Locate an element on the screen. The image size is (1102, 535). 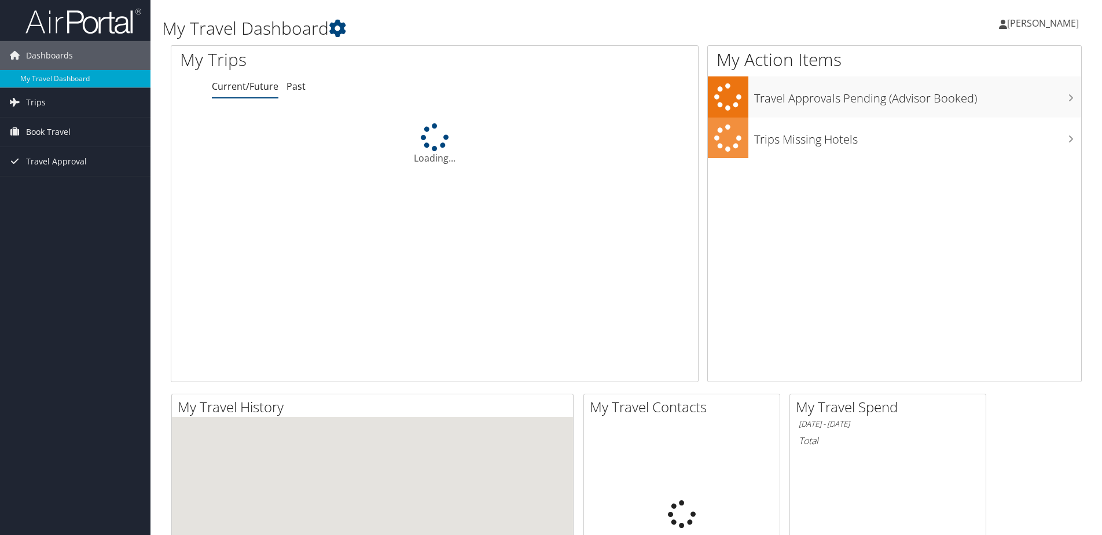
span: Travel Approval is located at coordinates (56, 161).